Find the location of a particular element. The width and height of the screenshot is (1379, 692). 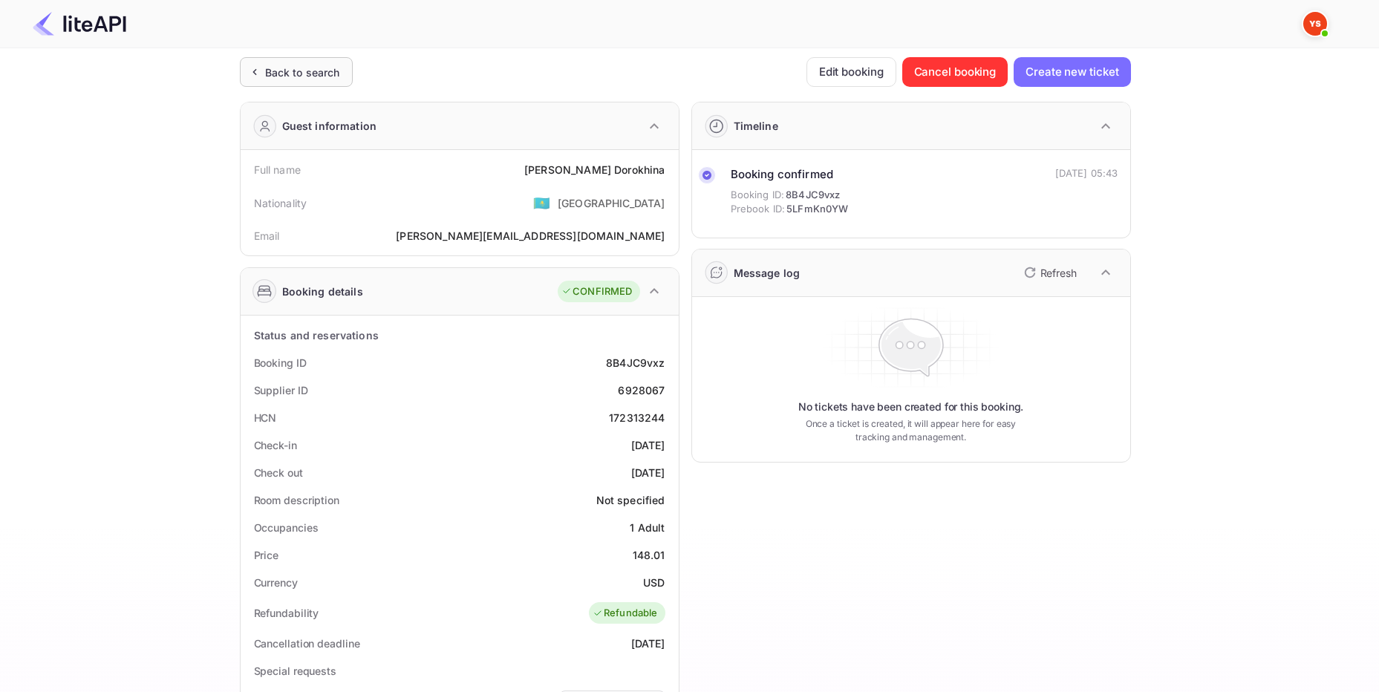

div: Booking ID is located at coordinates (280, 362).